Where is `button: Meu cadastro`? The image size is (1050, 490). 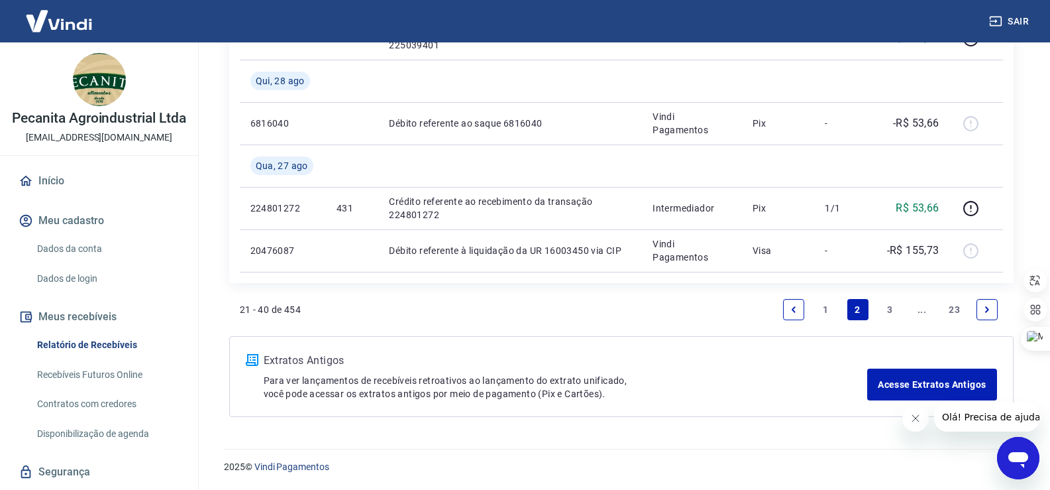
button: Meu cadastro is located at coordinates (99, 221).